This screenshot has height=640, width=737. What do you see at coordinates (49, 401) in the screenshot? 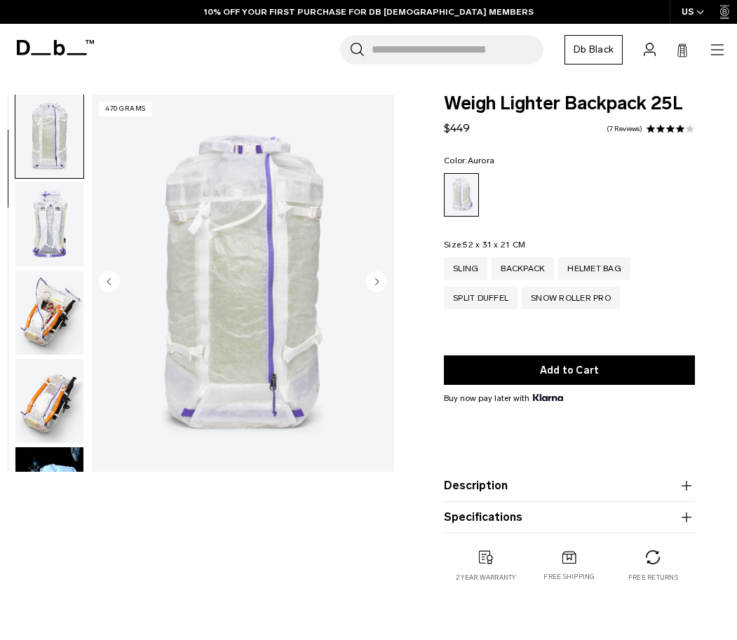
I see `button: Weigh_Lighter_Backpack_25L_5.png` at bounding box center [49, 401].